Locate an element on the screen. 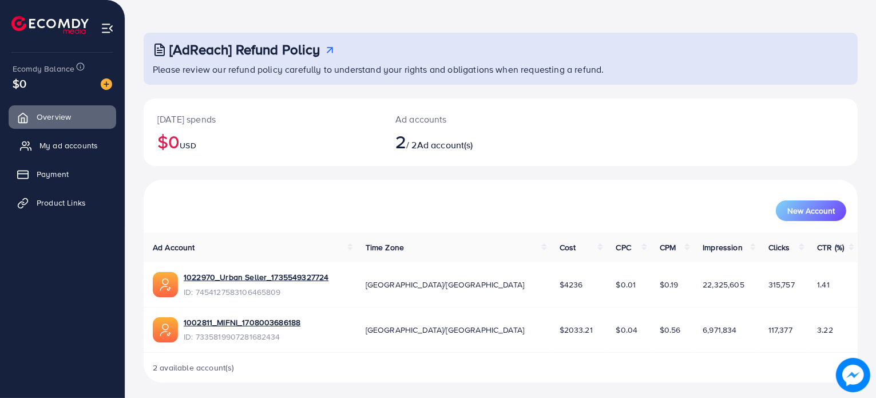 This screenshot has width=876, height=398. img: menu is located at coordinates (107, 28).